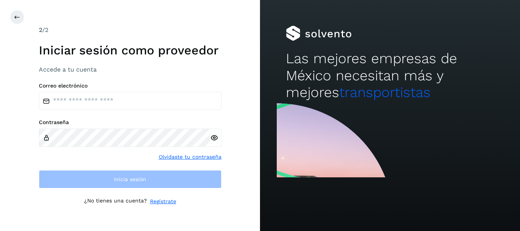 This screenshot has height=231, width=520. I want to click on span: transportistas, so click(385, 92).